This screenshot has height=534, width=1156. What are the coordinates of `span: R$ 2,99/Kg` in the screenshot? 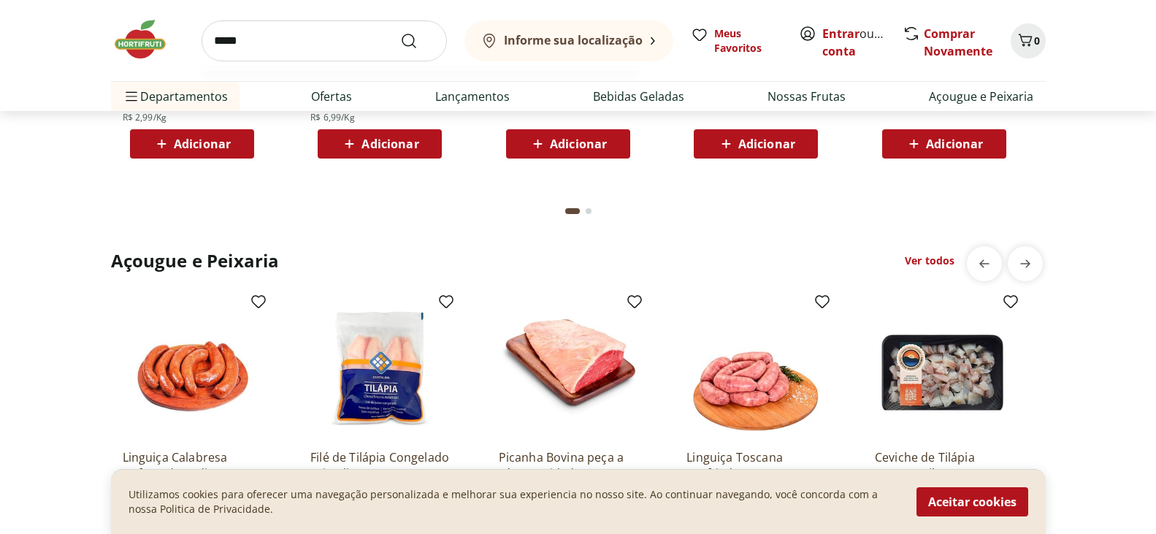 It's located at (145, 118).